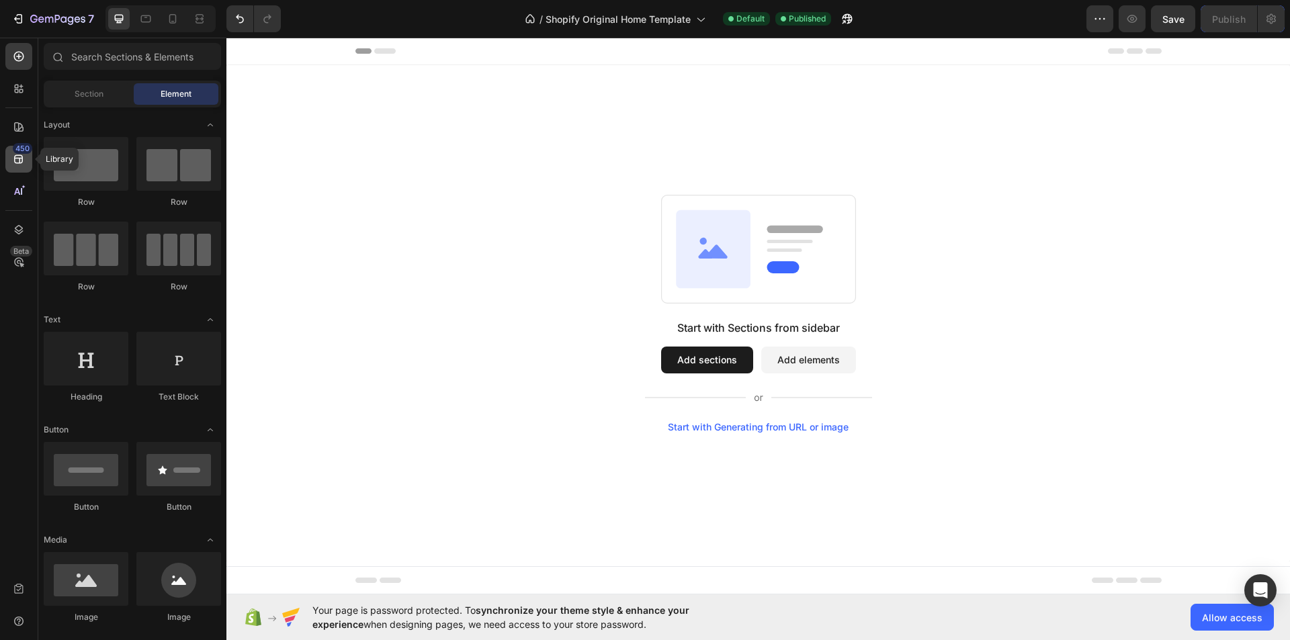  What do you see at coordinates (582, 322) in the screenshot?
I see `button: Add elements` at bounding box center [582, 322].